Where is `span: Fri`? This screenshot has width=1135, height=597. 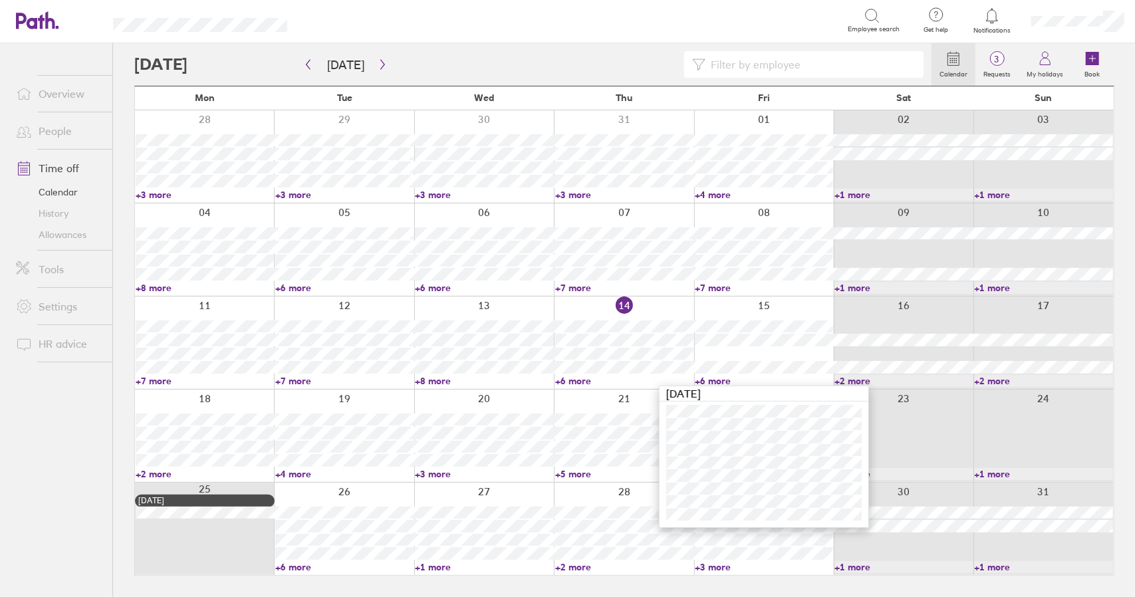
span: Fri is located at coordinates (764, 98).